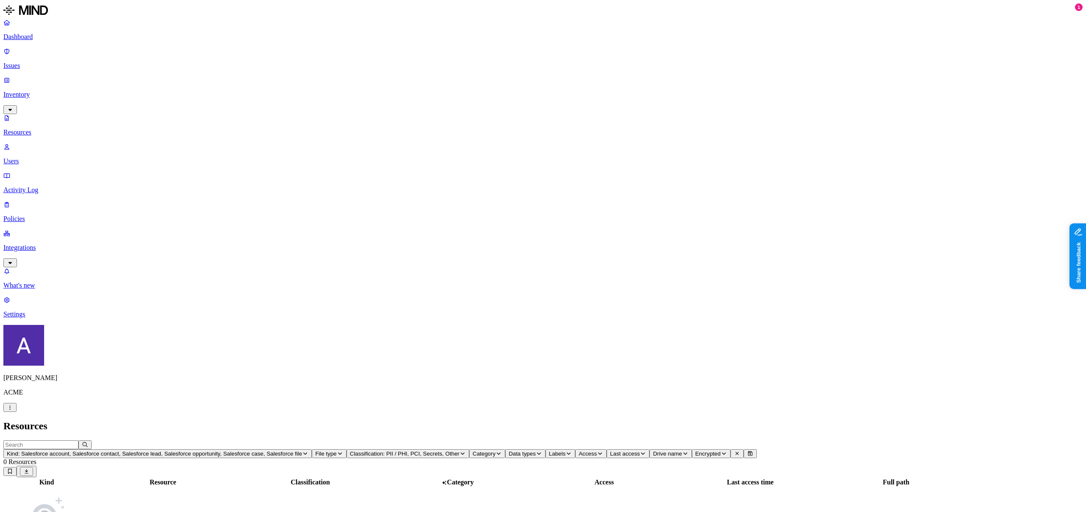 The height and width of the screenshot is (512, 1086). Describe the element at coordinates (1079, 7) in the screenshot. I see `div: 1` at that location.